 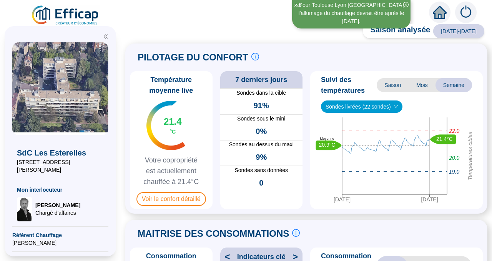 What do you see at coordinates (397, 31) in the screenshot?
I see `span: Saison analysée` at bounding box center [397, 31].